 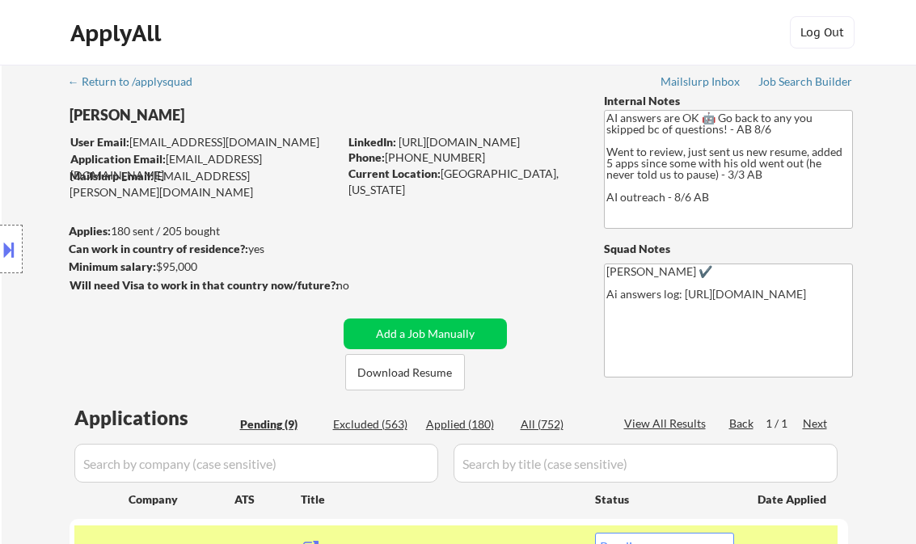 I want to click on div: All (752), so click(x=561, y=424).